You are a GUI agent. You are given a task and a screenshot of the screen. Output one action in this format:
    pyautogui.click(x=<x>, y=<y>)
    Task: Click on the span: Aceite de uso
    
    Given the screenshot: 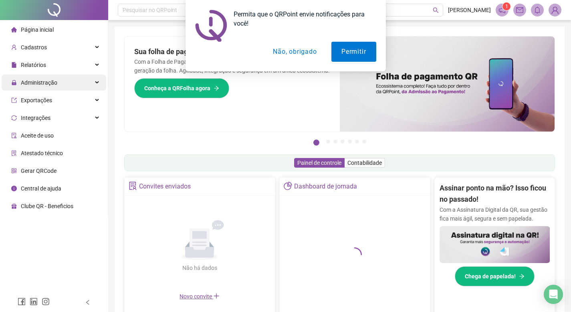 What is the action you would take?
    pyautogui.click(x=37, y=135)
    